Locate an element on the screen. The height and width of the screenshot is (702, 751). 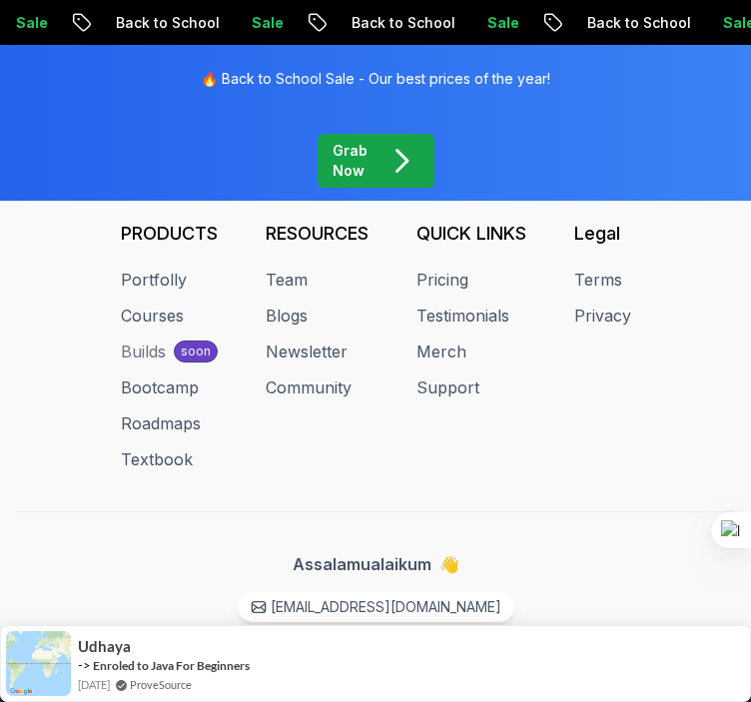
a: Enroled to Java For Beginners is located at coordinates (171, 665).